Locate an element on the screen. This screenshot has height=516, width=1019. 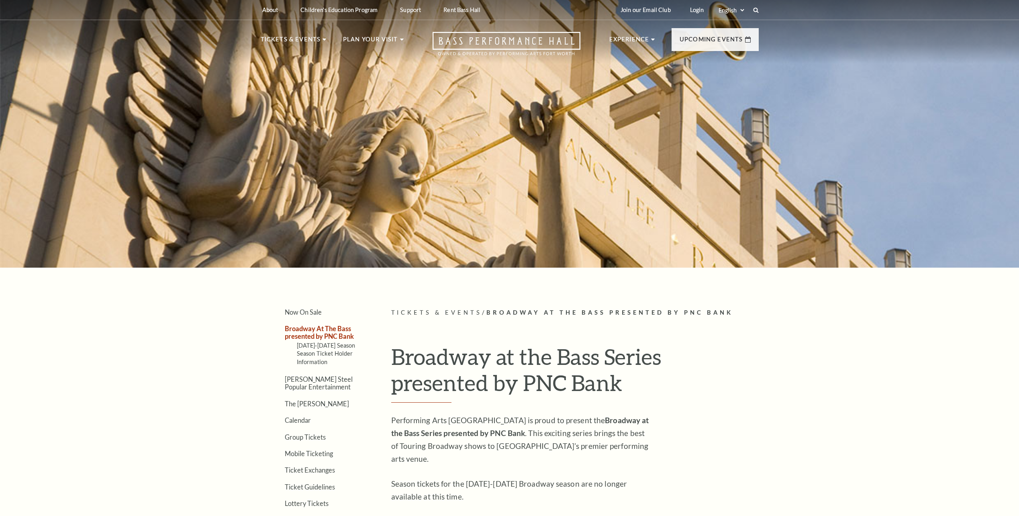
a: Mobile Ticketing is located at coordinates (309, 453).